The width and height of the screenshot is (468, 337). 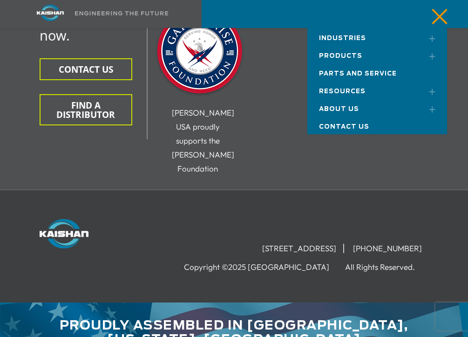 I want to click on img: Kaishan, so click(x=64, y=234).